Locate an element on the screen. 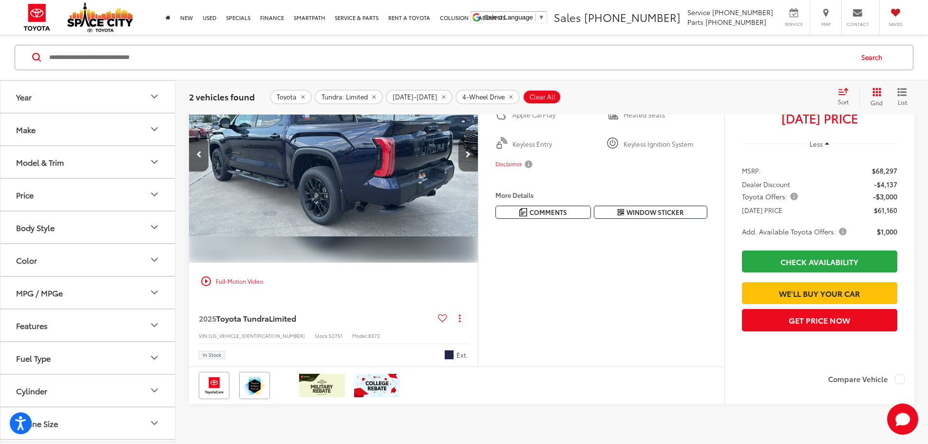  span: 2 vehicles found is located at coordinates (222, 96).